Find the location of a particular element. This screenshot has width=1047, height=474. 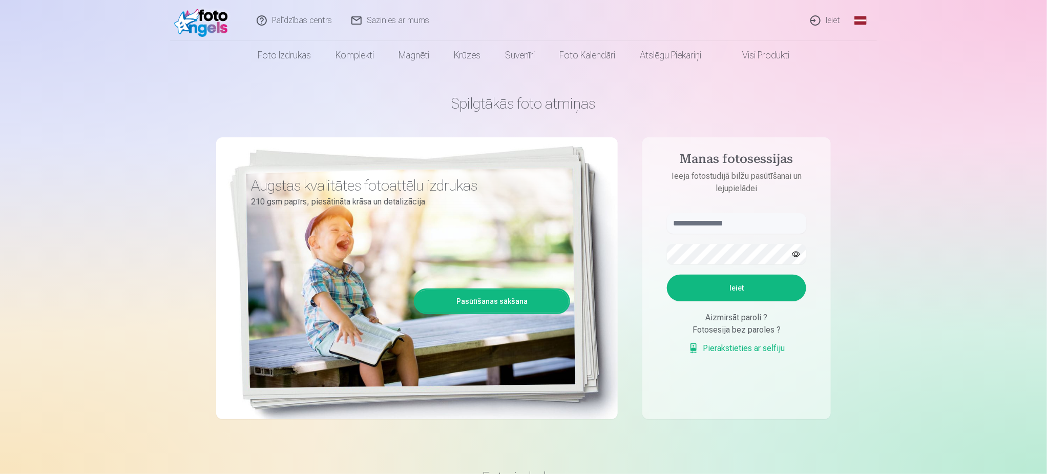

img: /fa1 is located at coordinates (203, 20).